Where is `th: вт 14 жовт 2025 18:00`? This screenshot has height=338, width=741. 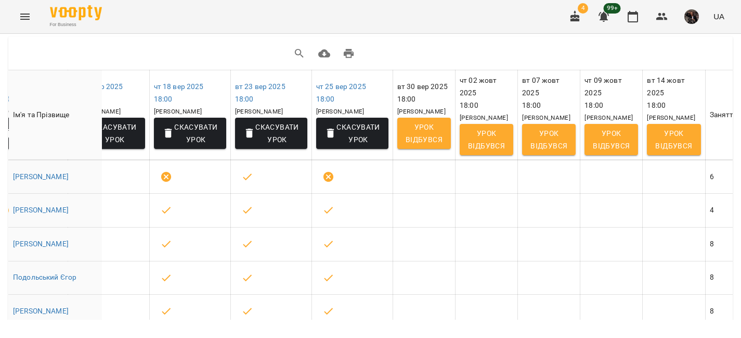 th: вт 14 жовт 2025 18:00 is located at coordinates (674, 114).